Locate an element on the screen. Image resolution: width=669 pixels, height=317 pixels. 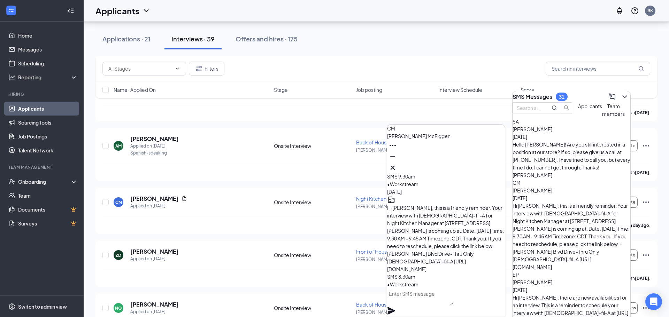
button: Minimize is located at coordinates (393, 157).